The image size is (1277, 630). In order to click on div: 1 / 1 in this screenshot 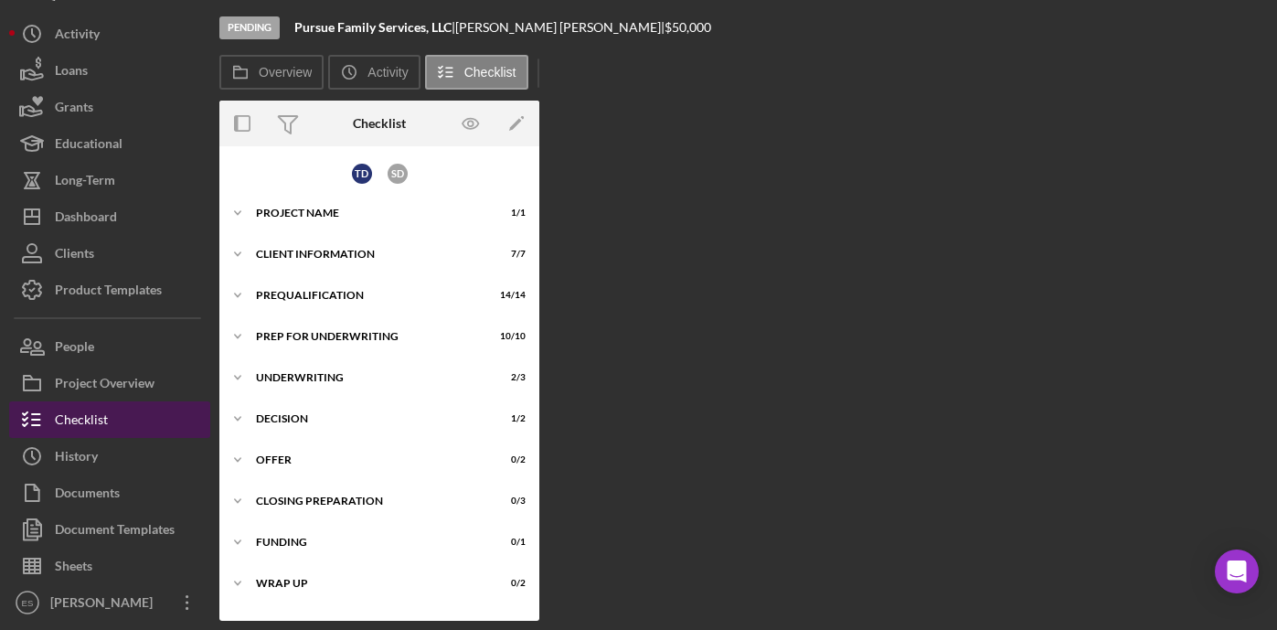, I will do `click(509, 213)`.